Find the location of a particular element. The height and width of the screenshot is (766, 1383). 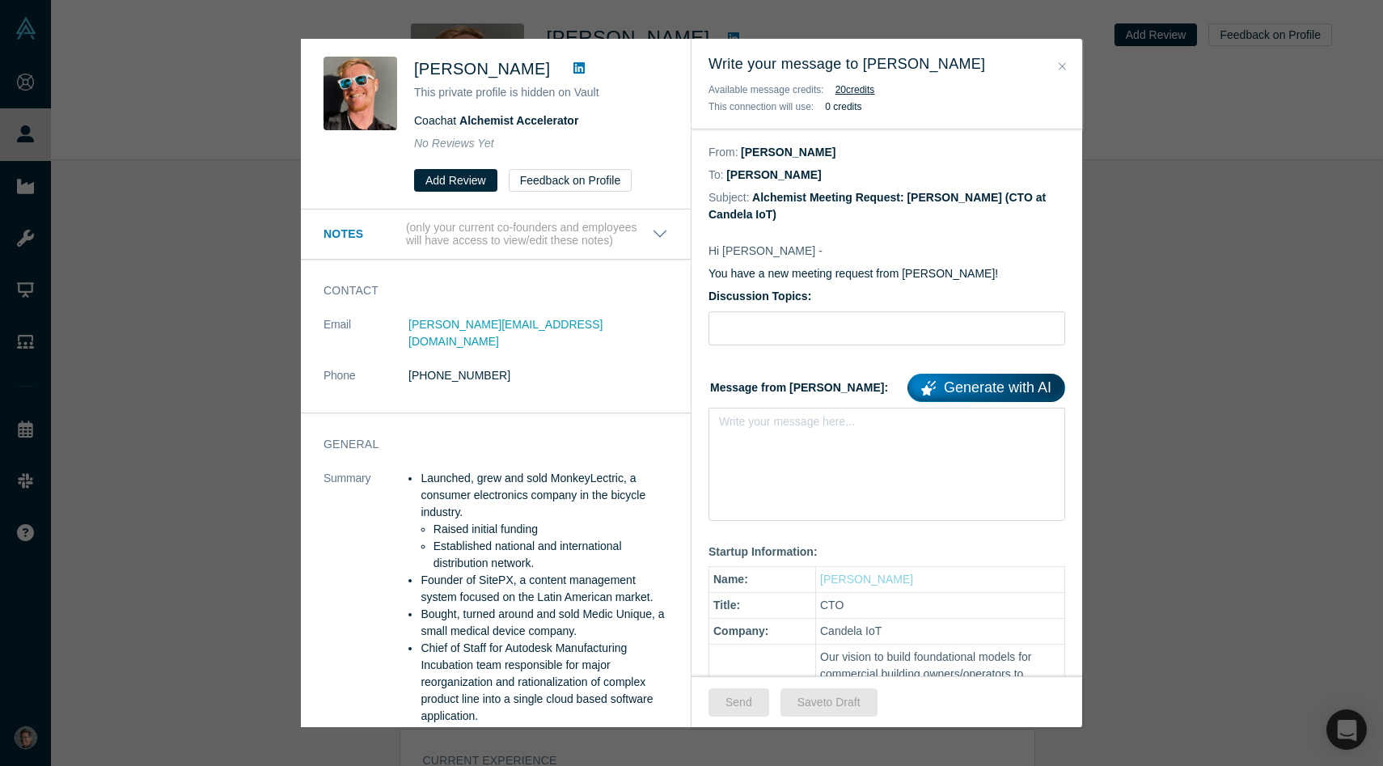

button: Feedback on Profile is located at coordinates (570, 180).